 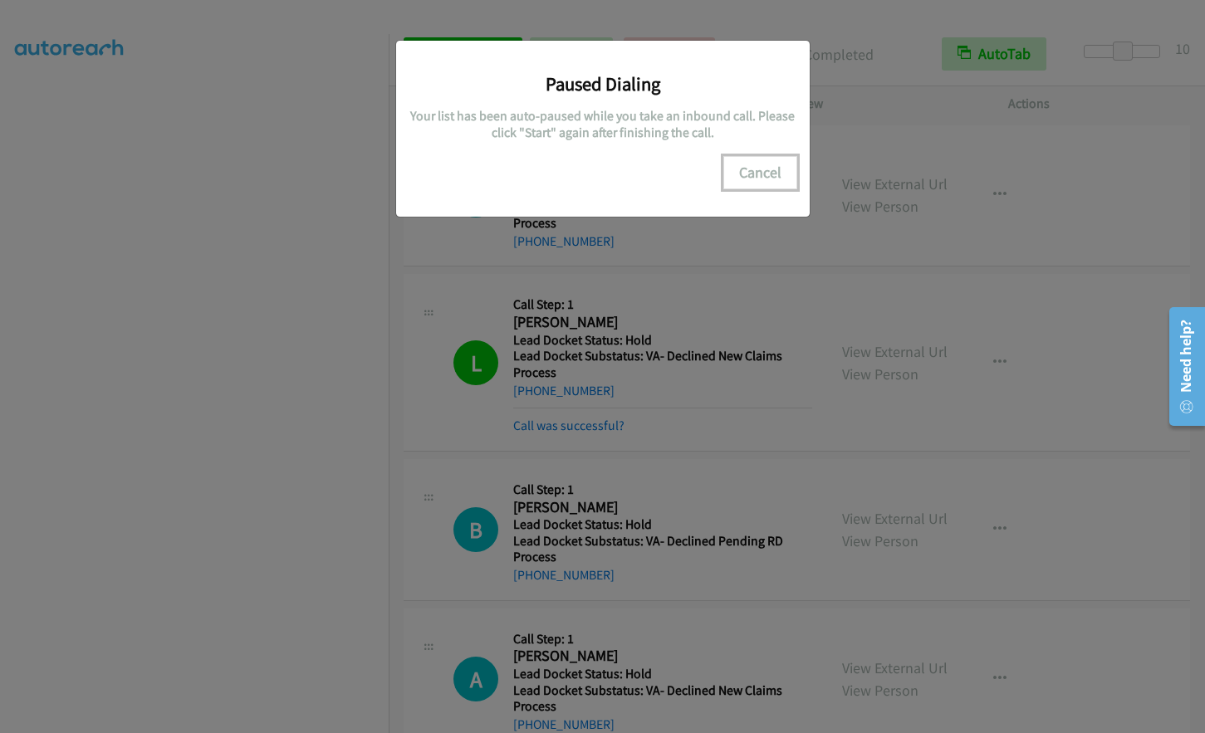 I want to click on h3: Paused Dialing, so click(x=603, y=84).